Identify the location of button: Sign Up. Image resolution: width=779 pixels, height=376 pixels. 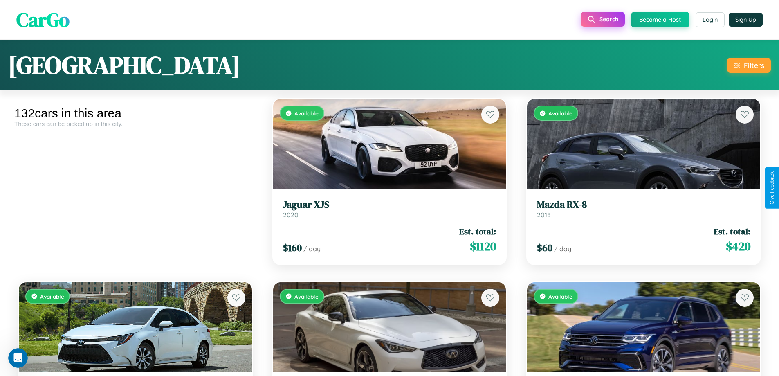
(745, 20).